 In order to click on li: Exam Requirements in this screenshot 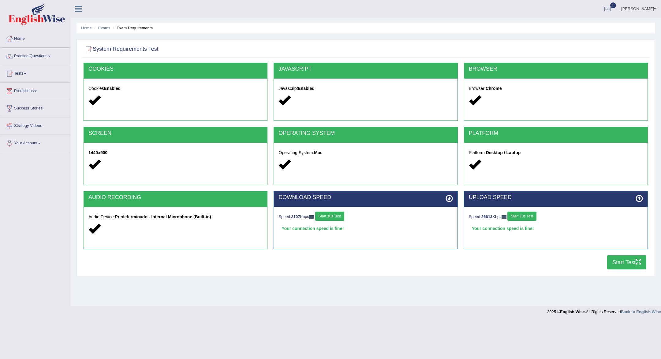, I will do `click(132, 28)`.